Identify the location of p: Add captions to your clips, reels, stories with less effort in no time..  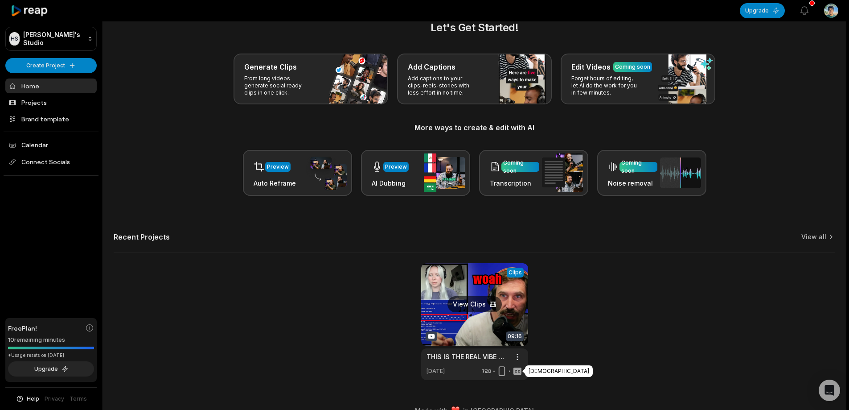
(442, 86).